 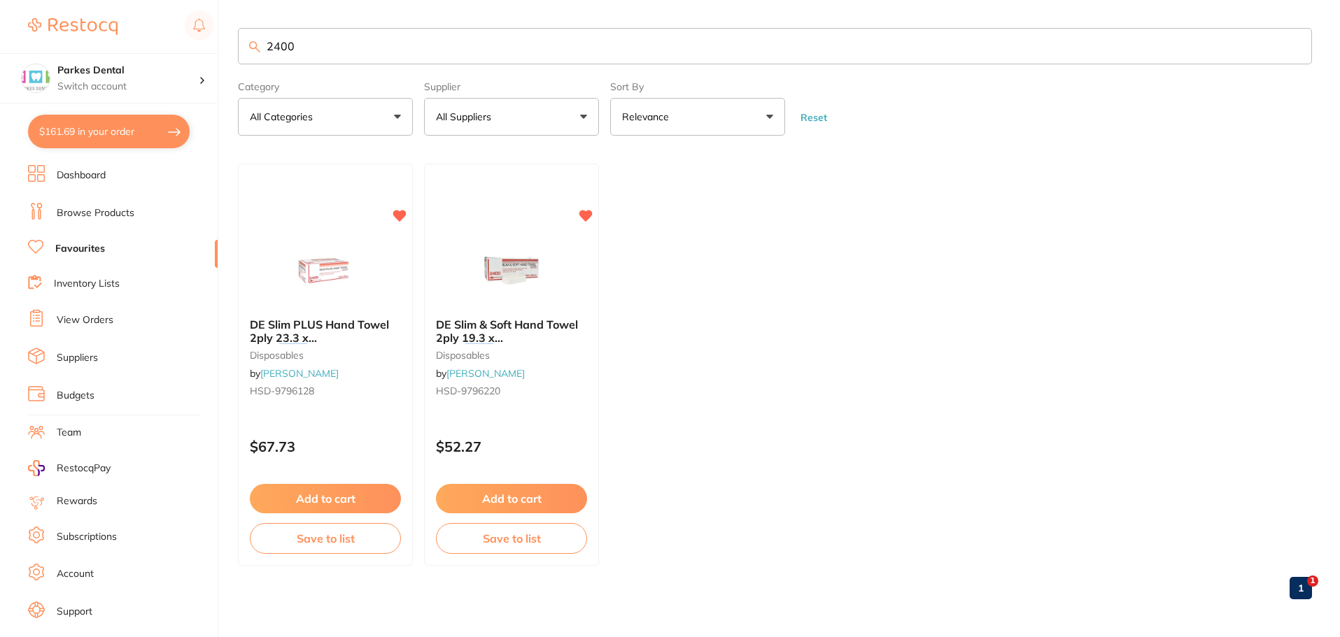 I want to click on span: HSD-9796128, so click(x=282, y=391).